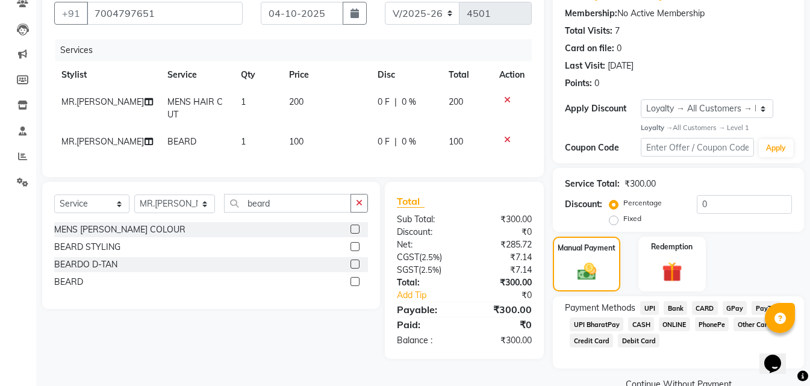 Image resolution: width=810 pixels, height=386 pixels. I want to click on span: CGST, so click(408, 257).